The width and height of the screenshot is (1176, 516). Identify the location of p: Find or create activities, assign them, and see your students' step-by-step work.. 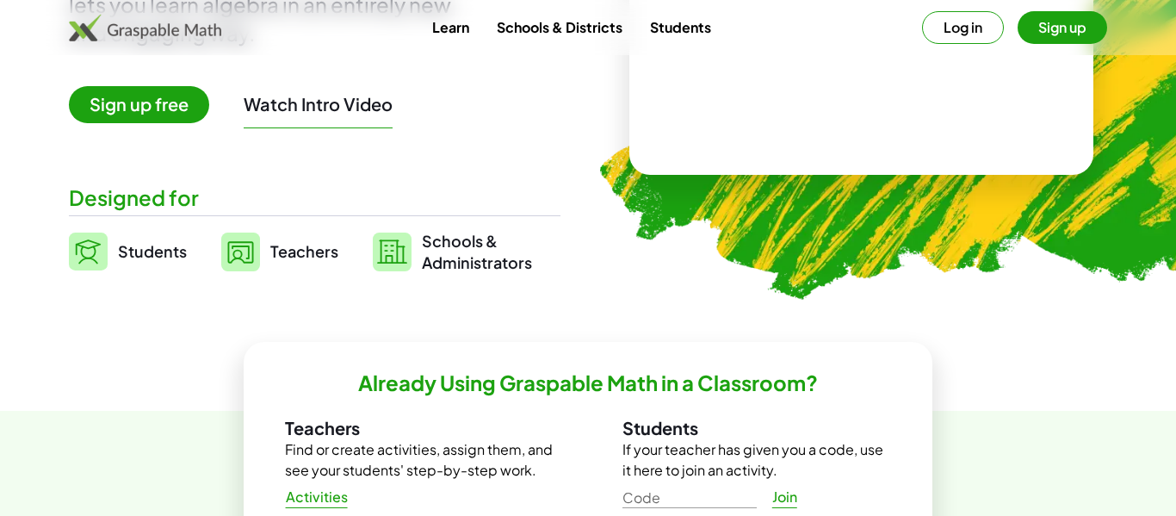
(419, 460).